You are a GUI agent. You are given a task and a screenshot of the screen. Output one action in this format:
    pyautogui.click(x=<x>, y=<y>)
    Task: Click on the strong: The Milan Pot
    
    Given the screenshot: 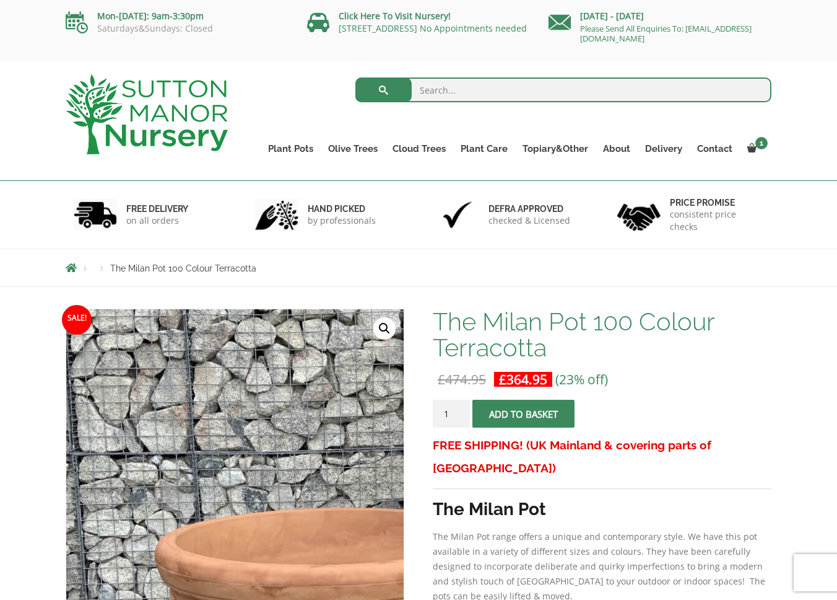 What is the action you would take?
    pyautogui.click(x=489, y=509)
    